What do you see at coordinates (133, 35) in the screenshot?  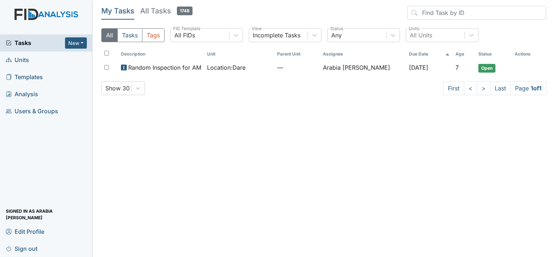 I see `div: Type filter` at bounding box center [133, 35].